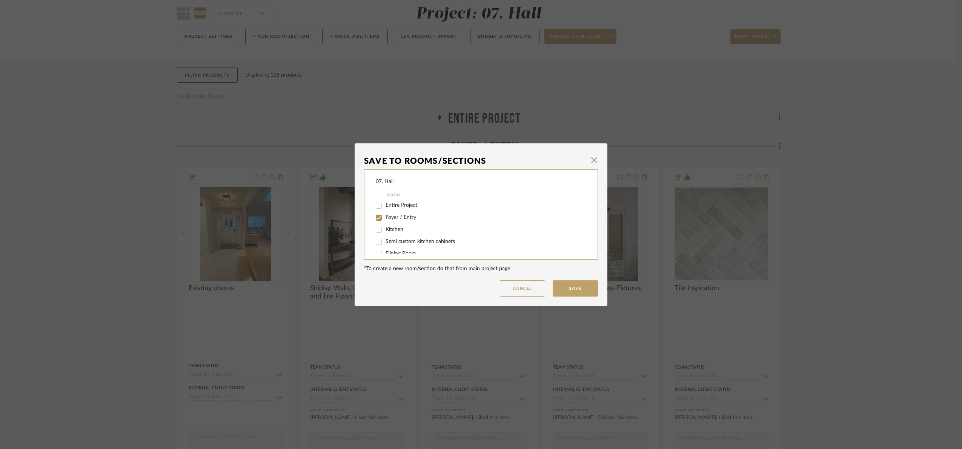 The image size is (962, 449). Describe the element at coordinates (481, 161) in the screenshot. I see `dialog-header: Save To Rooms/Sections` at that location.